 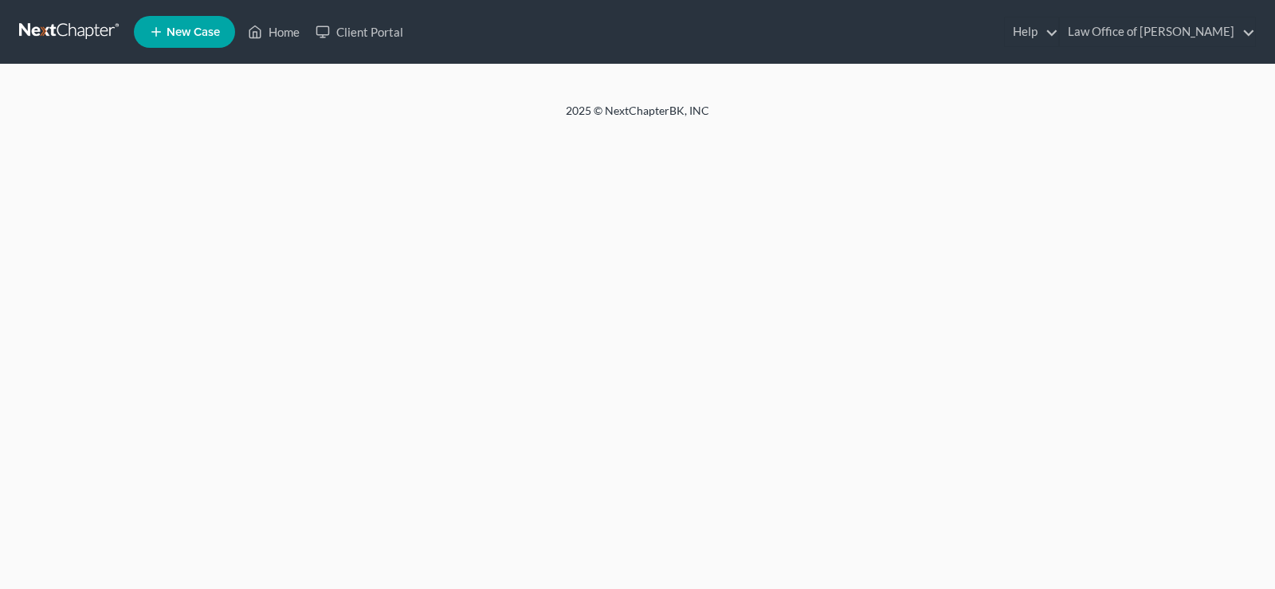 What do you see at coordinates (359, 32) in the screenshot?
I see `a: Client Portal` at bounding box center [359, 32].